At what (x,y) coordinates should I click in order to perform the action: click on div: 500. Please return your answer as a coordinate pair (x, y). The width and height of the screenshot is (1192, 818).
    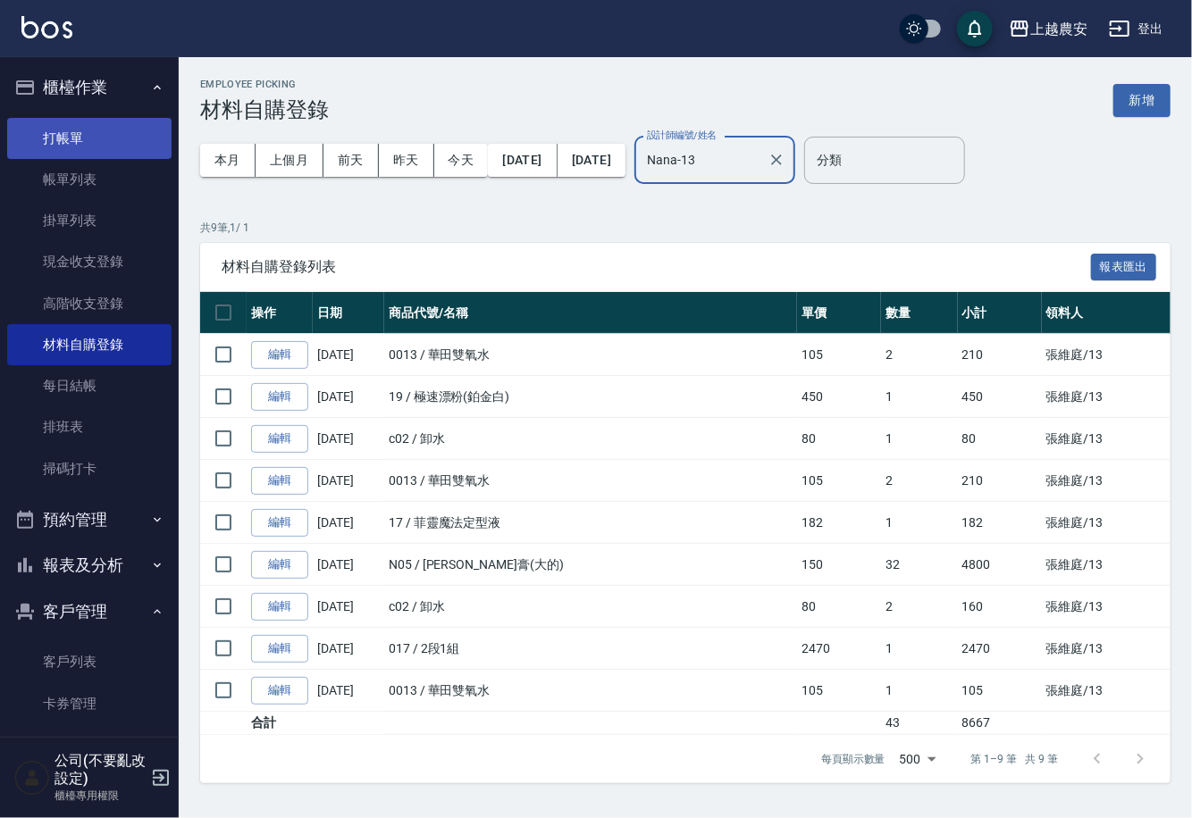
    Looking at the image, I should click on (917, 759).